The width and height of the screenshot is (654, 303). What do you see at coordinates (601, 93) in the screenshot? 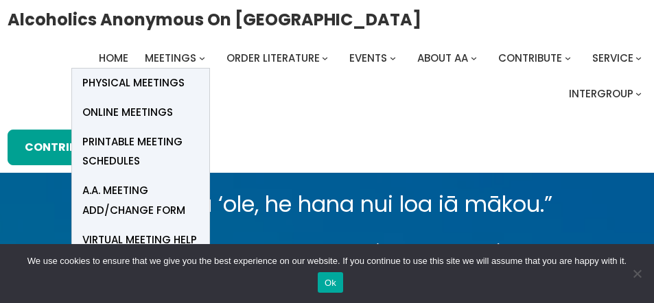
I see `span: Intergroup` at bounding box center [601, 93].